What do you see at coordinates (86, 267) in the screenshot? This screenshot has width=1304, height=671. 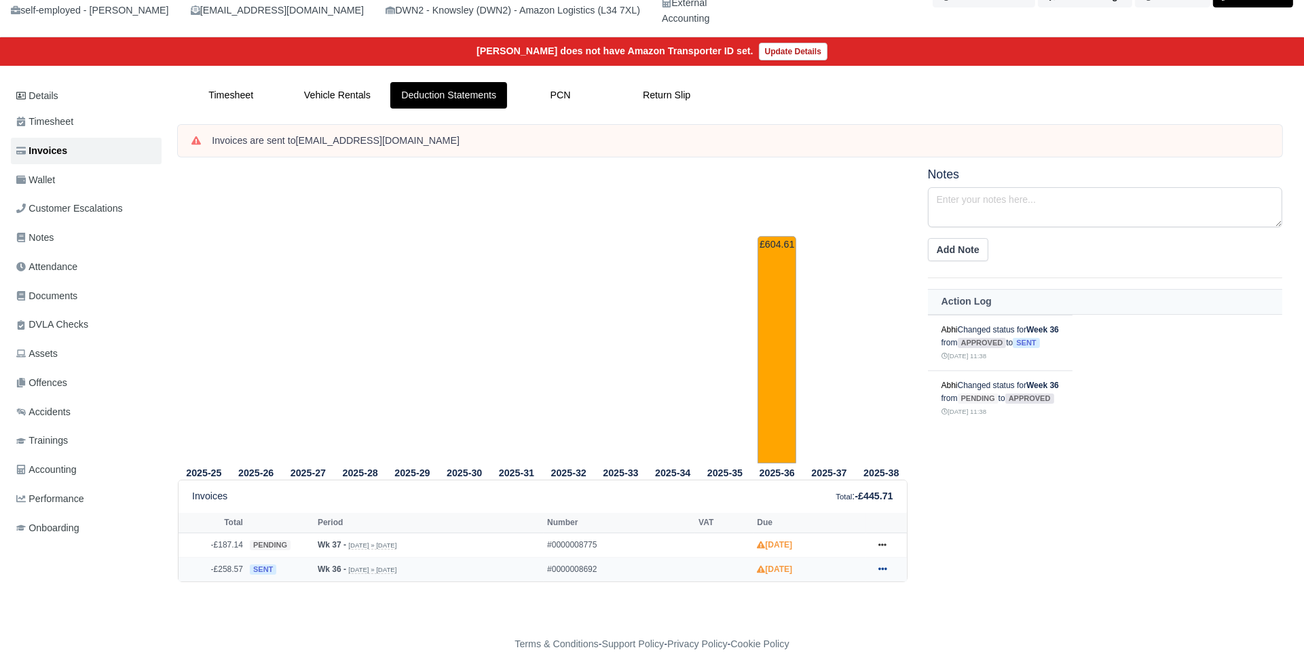 I see `a: Attendance` at bounding box center [86, 267].